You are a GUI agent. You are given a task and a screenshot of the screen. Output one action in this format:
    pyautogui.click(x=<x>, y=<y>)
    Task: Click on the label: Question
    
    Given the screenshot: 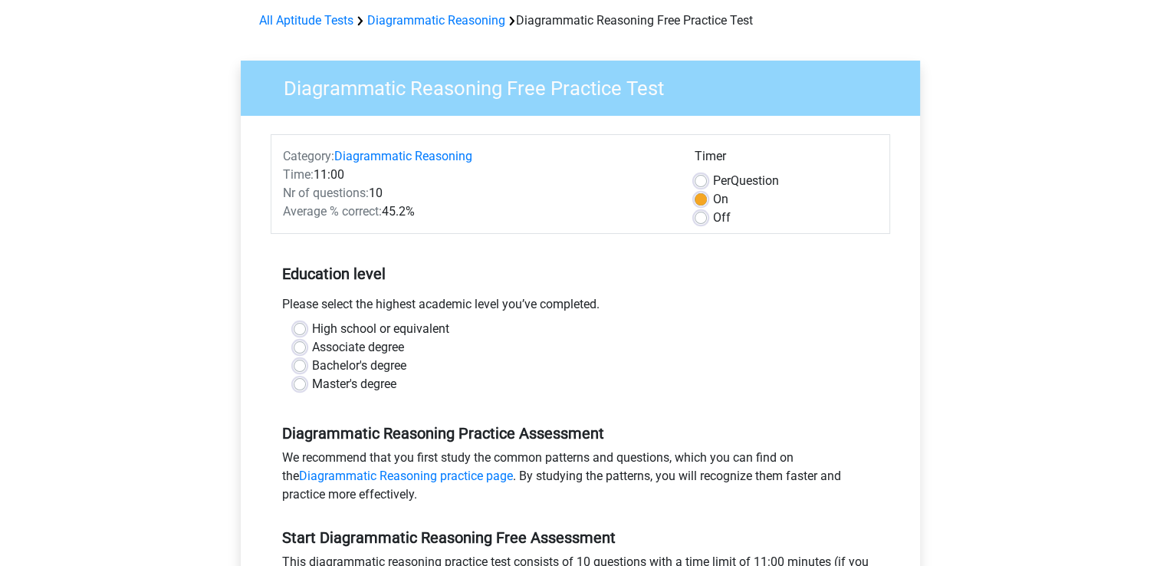 What is the action you would take?
    pyautogui.click(x=746, y=181)
    